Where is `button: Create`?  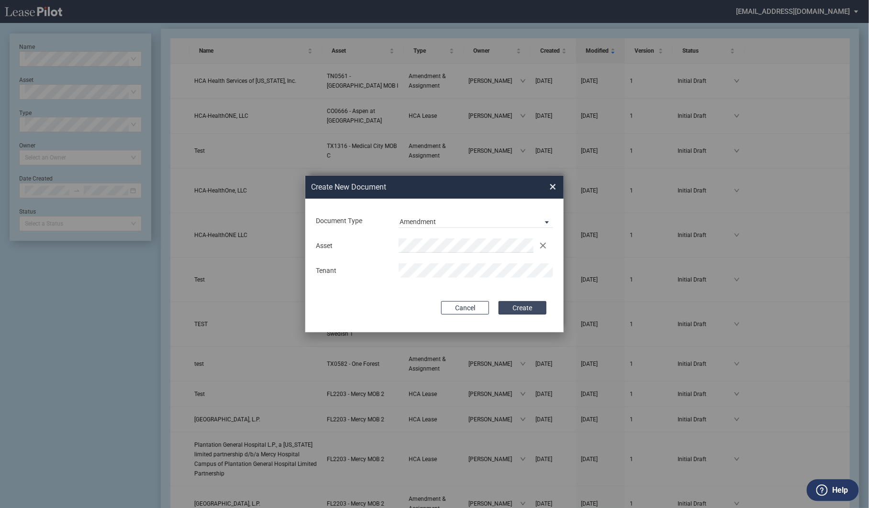
button: Create is located at coordinates (523, 308).